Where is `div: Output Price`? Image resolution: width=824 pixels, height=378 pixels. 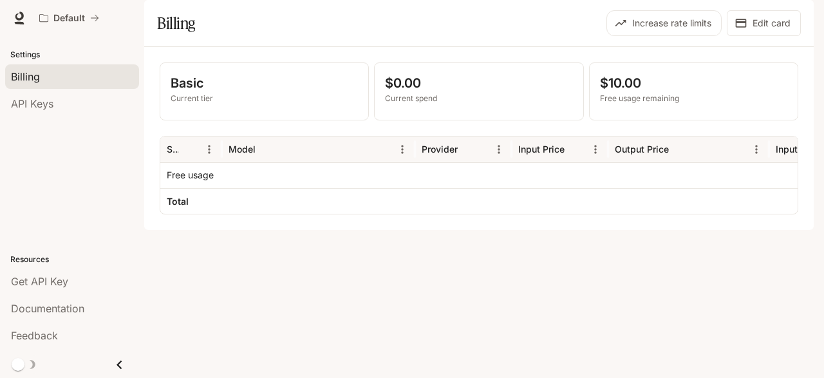 div: Output Price is located at coordinates (642, 149).